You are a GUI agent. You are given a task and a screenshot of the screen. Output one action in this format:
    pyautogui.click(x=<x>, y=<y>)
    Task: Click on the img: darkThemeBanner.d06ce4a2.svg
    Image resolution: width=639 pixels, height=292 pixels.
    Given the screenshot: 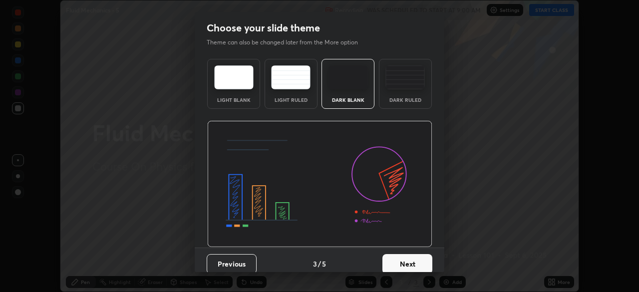 What is the action you would take?
    pyautogui.click(x=320, y=184)
    